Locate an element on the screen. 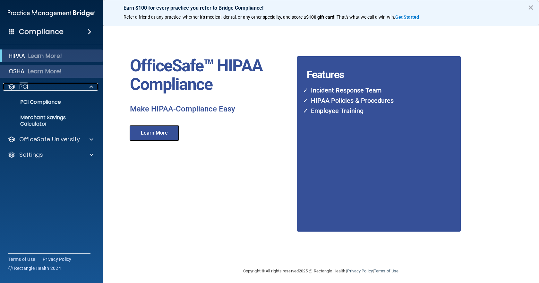  p: PCI Compliance is located at coordinates (48, 102).